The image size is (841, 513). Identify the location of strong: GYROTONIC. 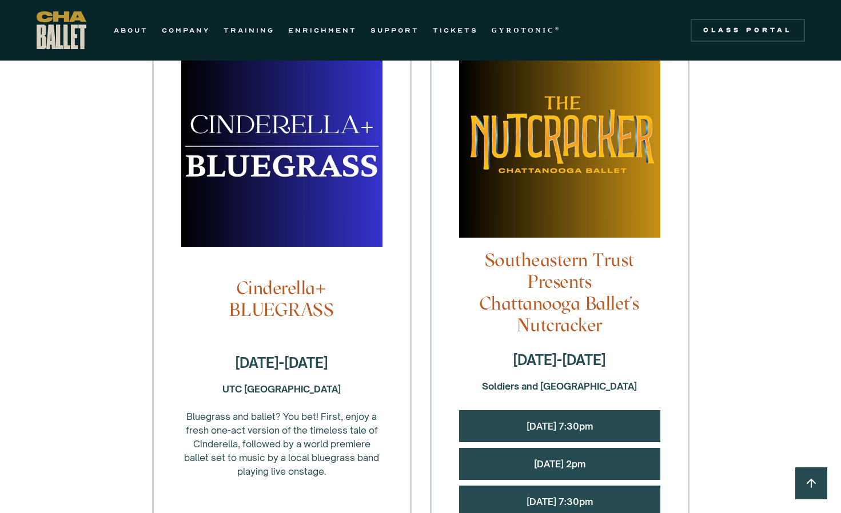
(523, 30).